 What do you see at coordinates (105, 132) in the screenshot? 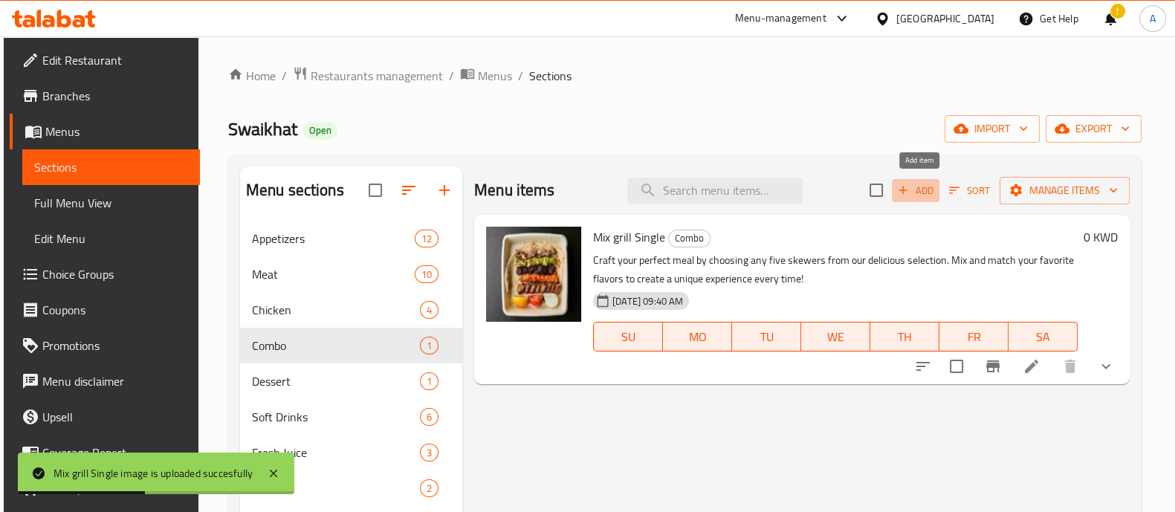
I see `a: Menus` at bounding box center [105, 132].